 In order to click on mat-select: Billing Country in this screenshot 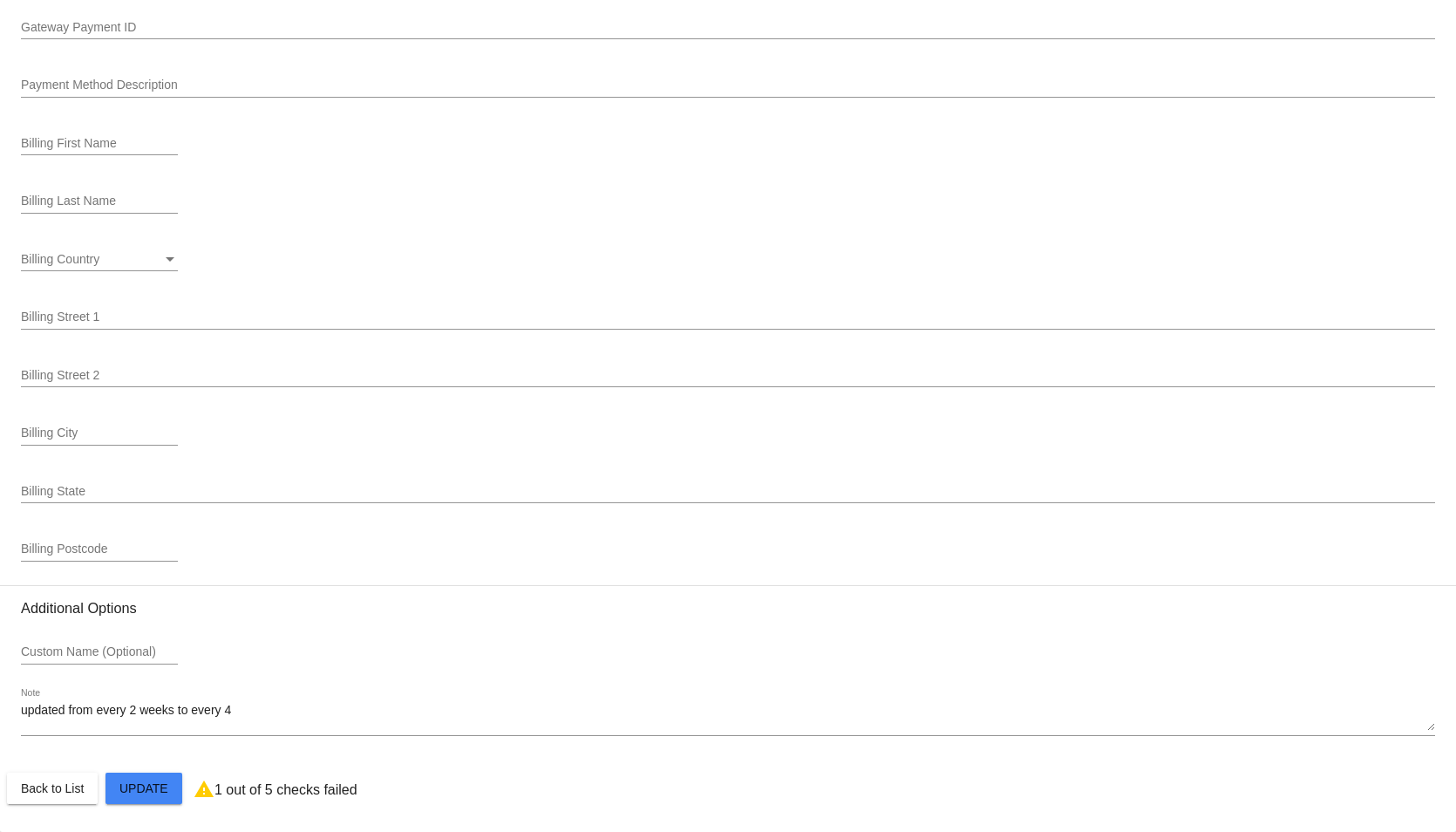, I will do `click(99, 260)`.